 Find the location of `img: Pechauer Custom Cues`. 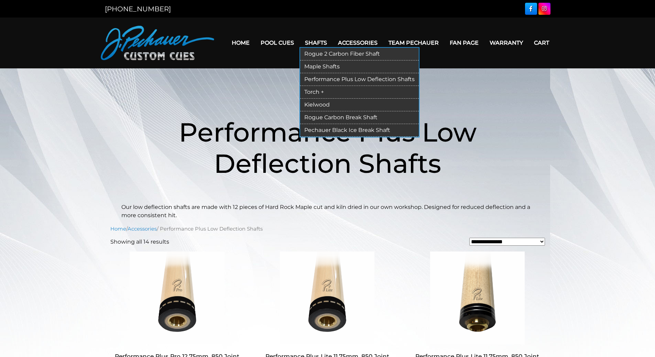

img: Pechauer Custom Cues is located at coordinates (157, 43).